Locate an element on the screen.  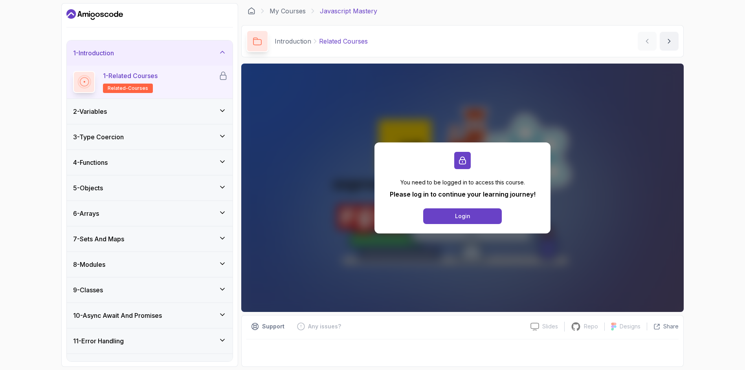
h3: 8 - Modules is located at coordinates (89, 265).